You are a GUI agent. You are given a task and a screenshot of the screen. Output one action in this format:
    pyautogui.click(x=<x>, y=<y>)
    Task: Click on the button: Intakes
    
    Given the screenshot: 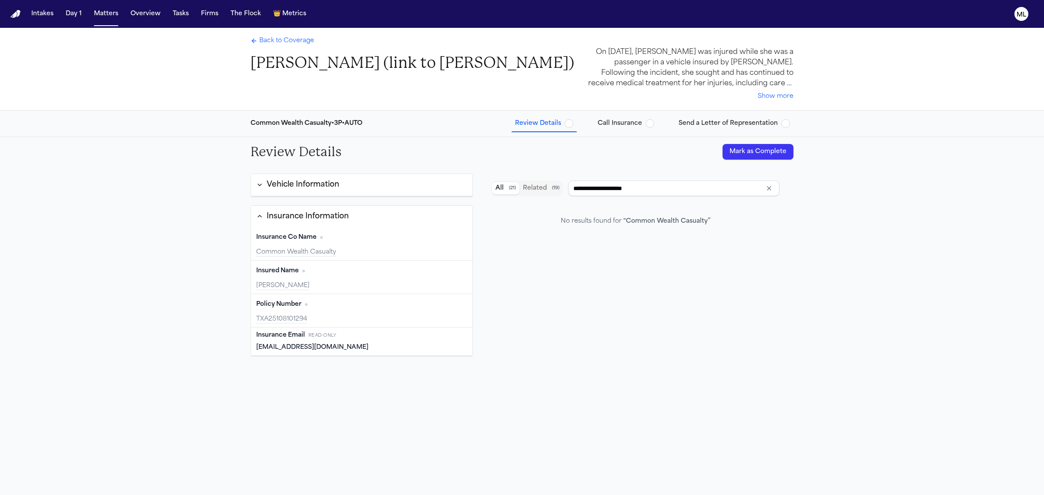 What is the action you would take?
    pyautogui.click(x=42, y=14)
    